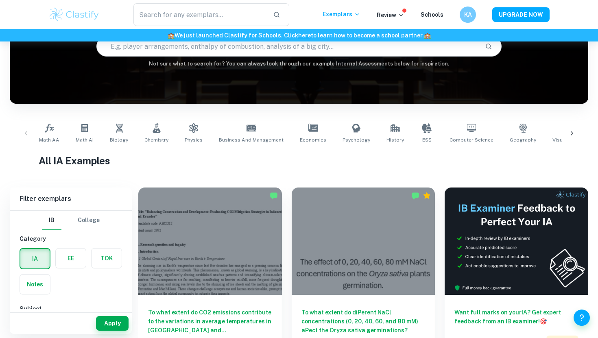 Image resolution: width=598 pixels, height=338 pixels. Describe the element at coordinates (427, 140) in the screenshot. I see `span: ESS` at that location.